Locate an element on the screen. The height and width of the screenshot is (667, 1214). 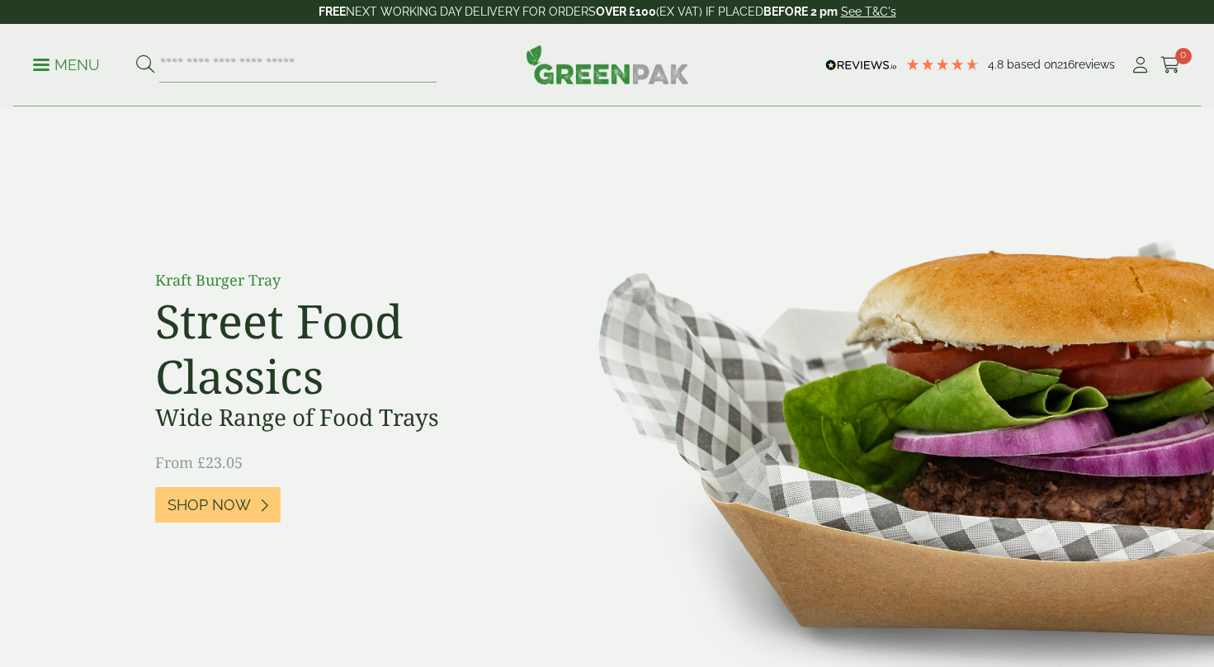
a: 0 is located at coordinates (1170, 65).